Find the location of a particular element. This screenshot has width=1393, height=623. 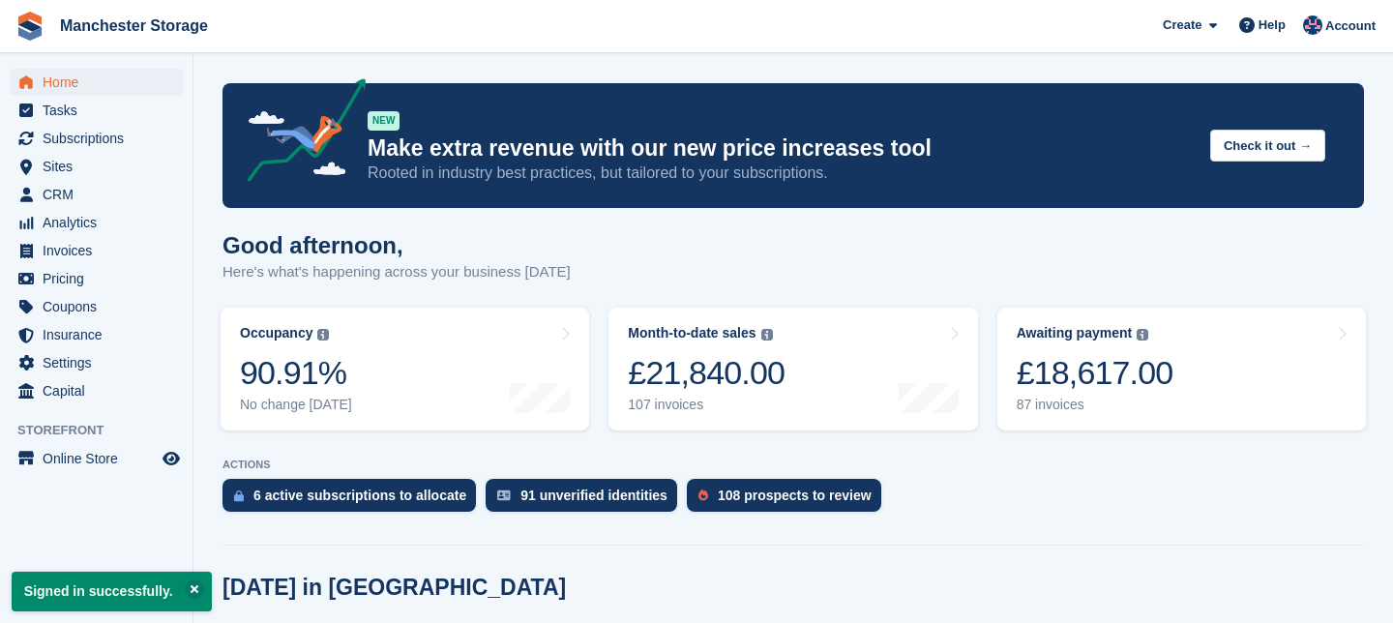

div: NEW is located at coordinates (383, 121).